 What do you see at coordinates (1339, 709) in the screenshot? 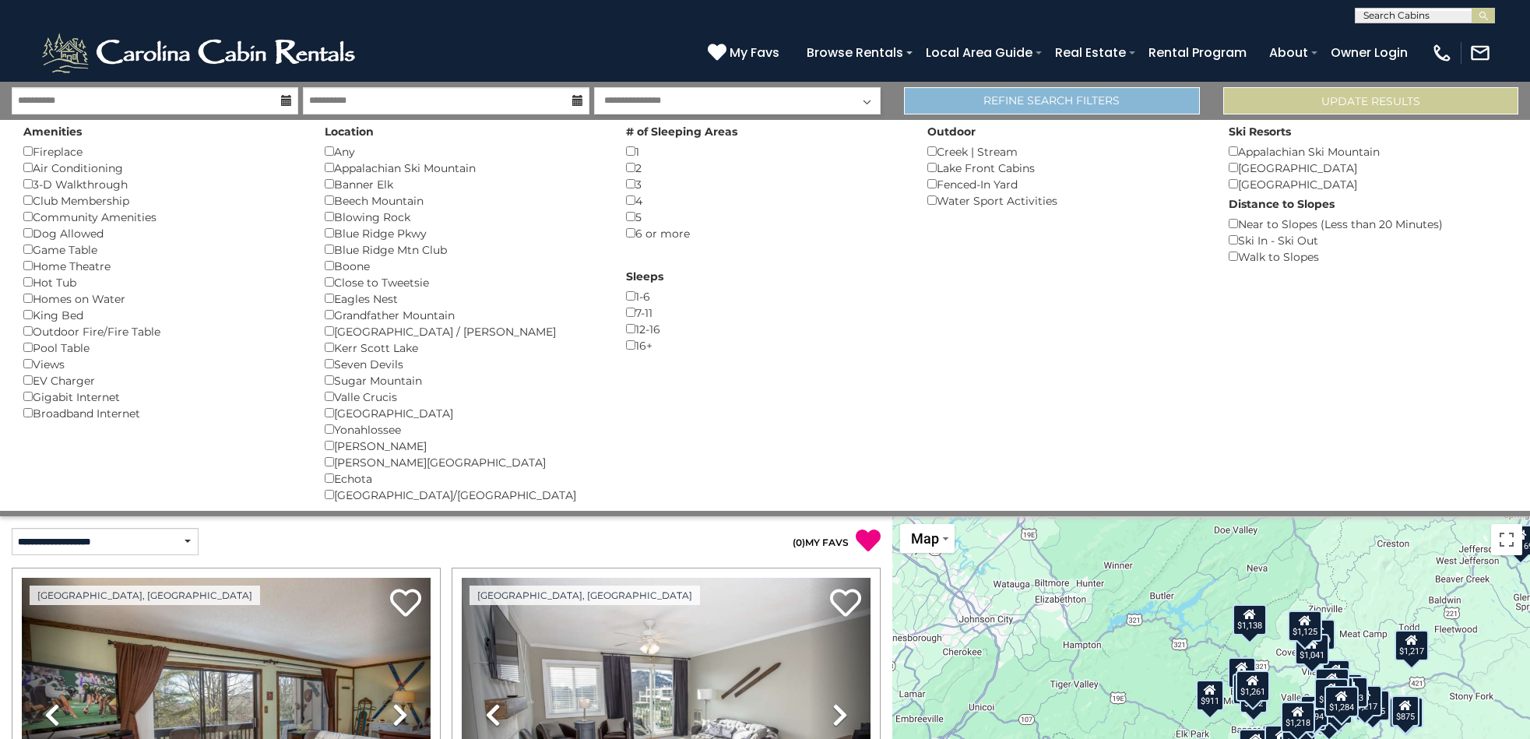
I see `div: $954` at bounding box center [1339, 709].